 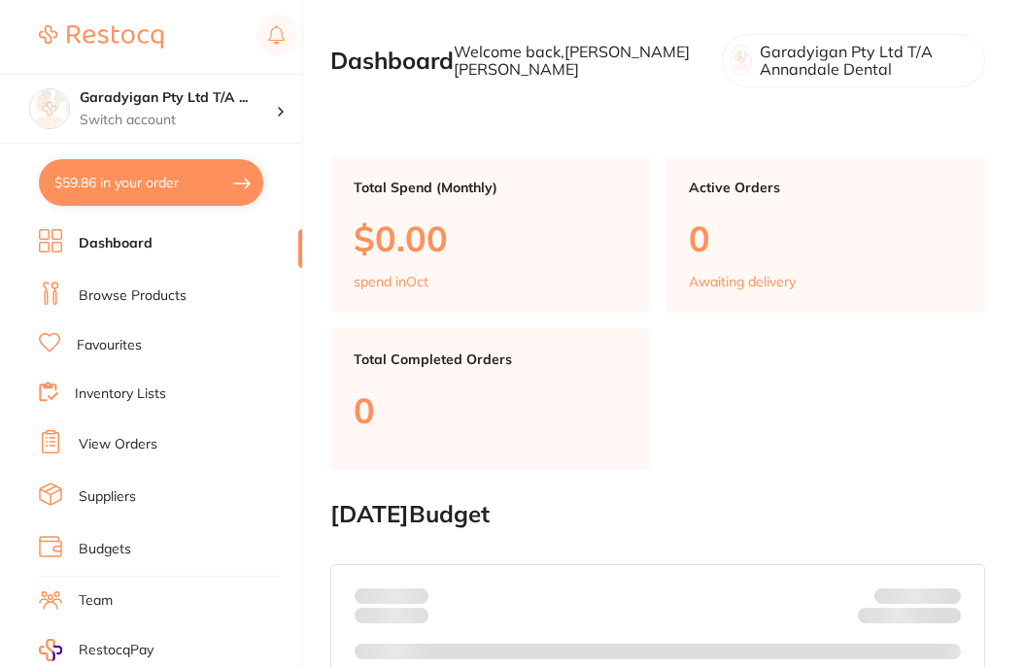 What do you see at coordinates (105, 550) in the screenshot?
I see `a: Budgets` at bounding box center [105, 550].